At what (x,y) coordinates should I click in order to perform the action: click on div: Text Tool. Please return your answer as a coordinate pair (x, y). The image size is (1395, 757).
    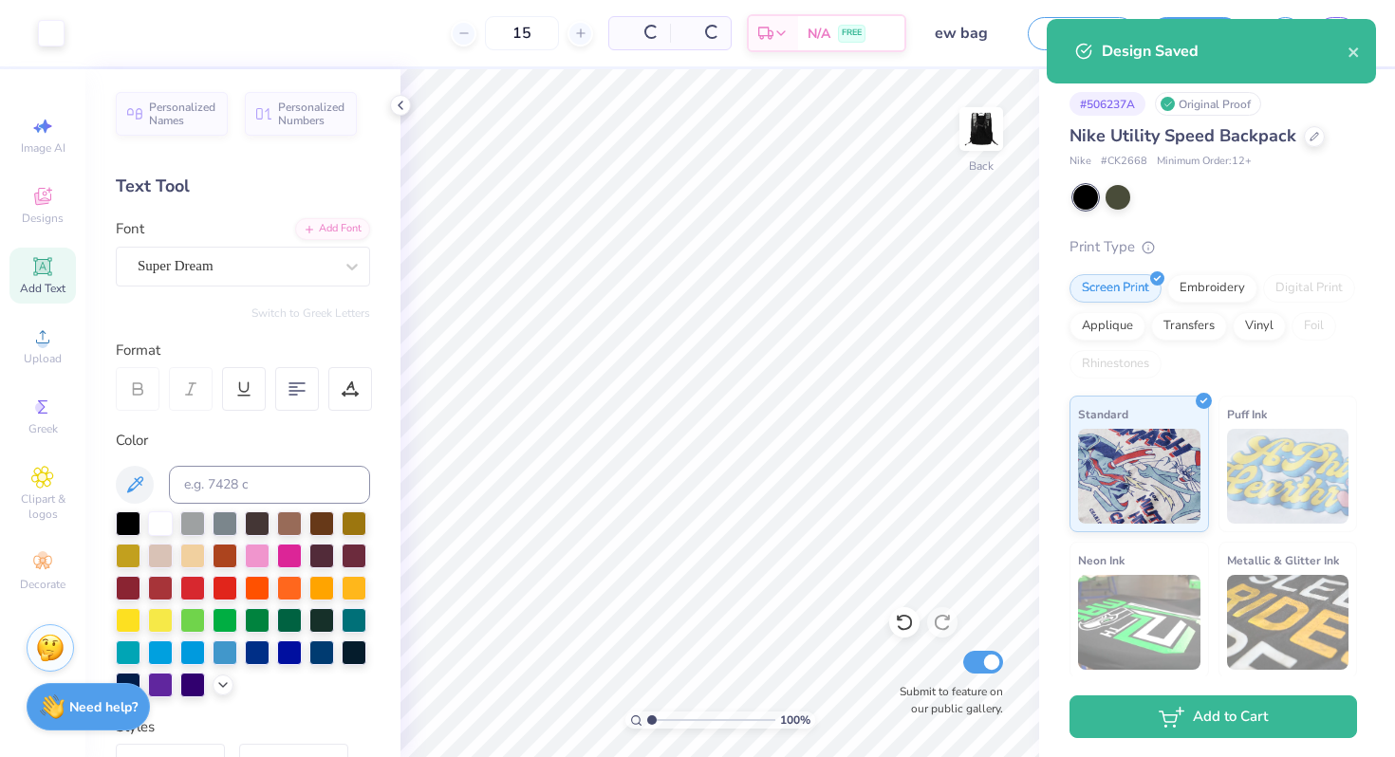
    Looking at the image, I should click on (243, 186).